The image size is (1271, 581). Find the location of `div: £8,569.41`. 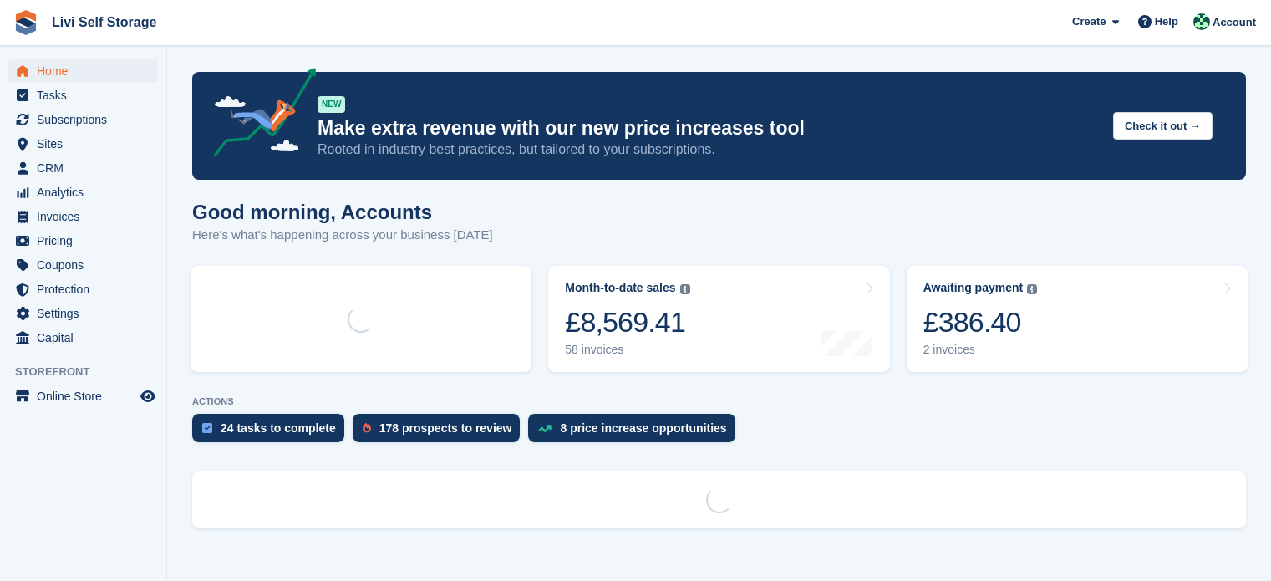

div: £8,569.41 is located at coordinates (627, 322).